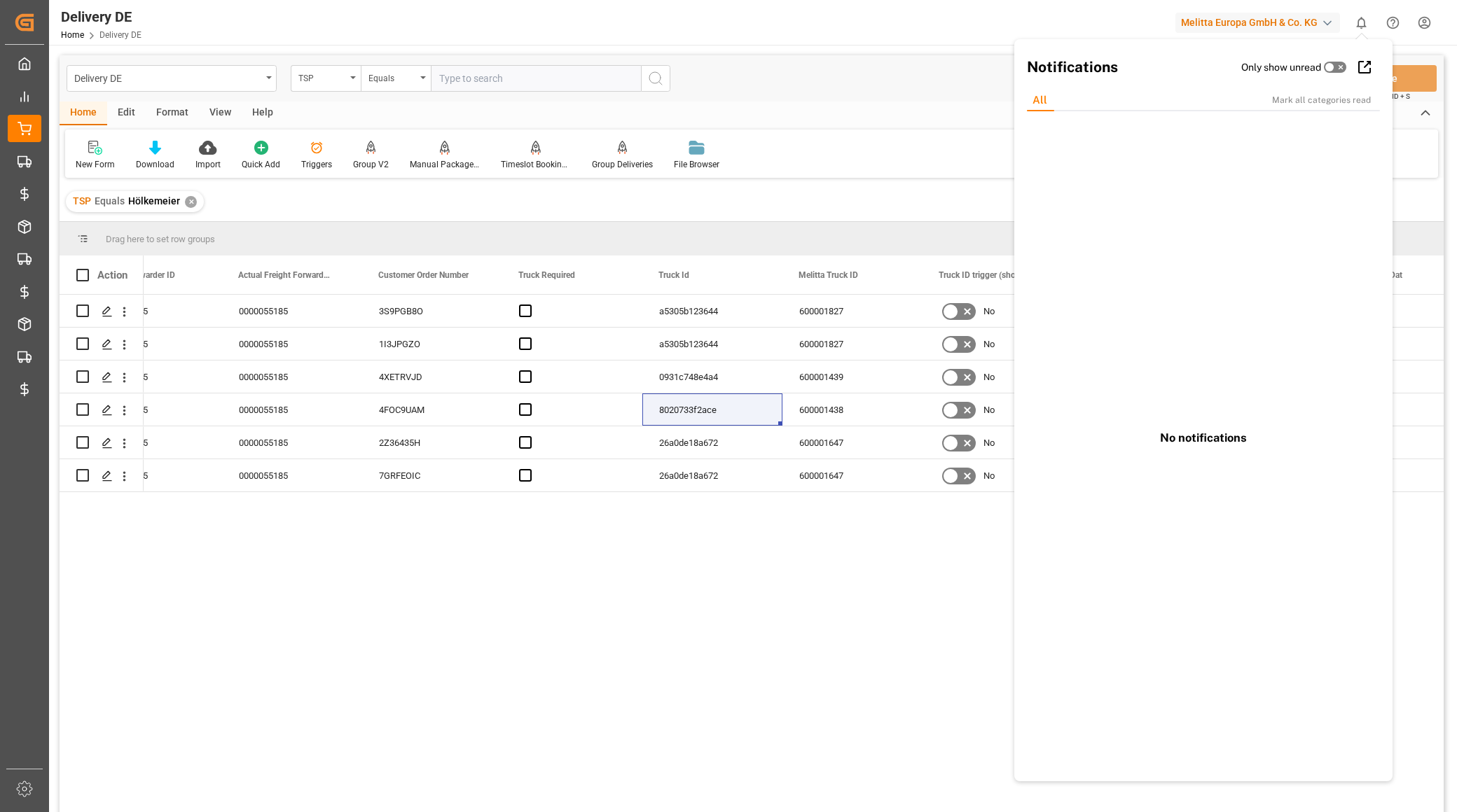 The height and width of the screenshot is (812, 1457). I want to click on a: Home, so click(72, 35).